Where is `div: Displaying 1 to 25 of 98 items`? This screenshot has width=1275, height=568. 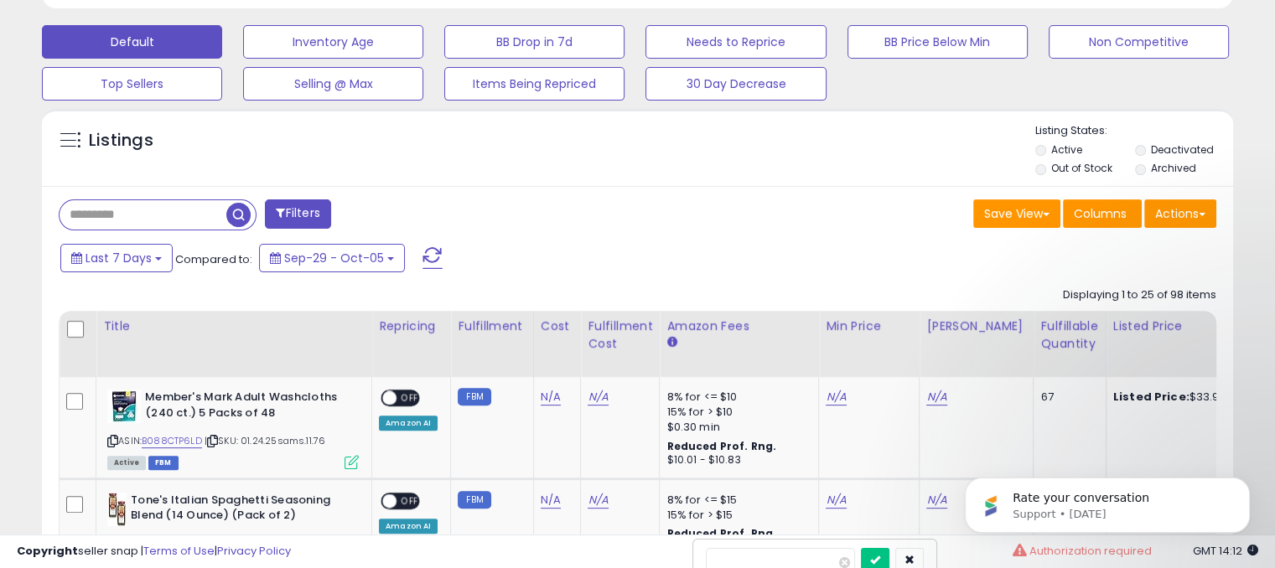 div: Displaying 1 to 25 of 98 items is located at coordinates (1139, 295).